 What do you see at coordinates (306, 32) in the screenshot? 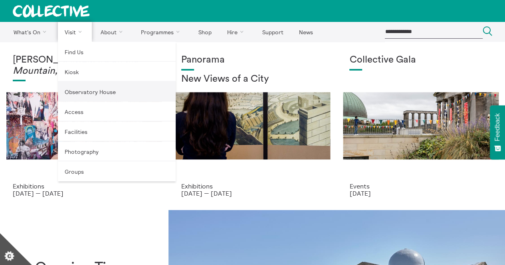
I see `a: News` at bounding box center [306, 32].